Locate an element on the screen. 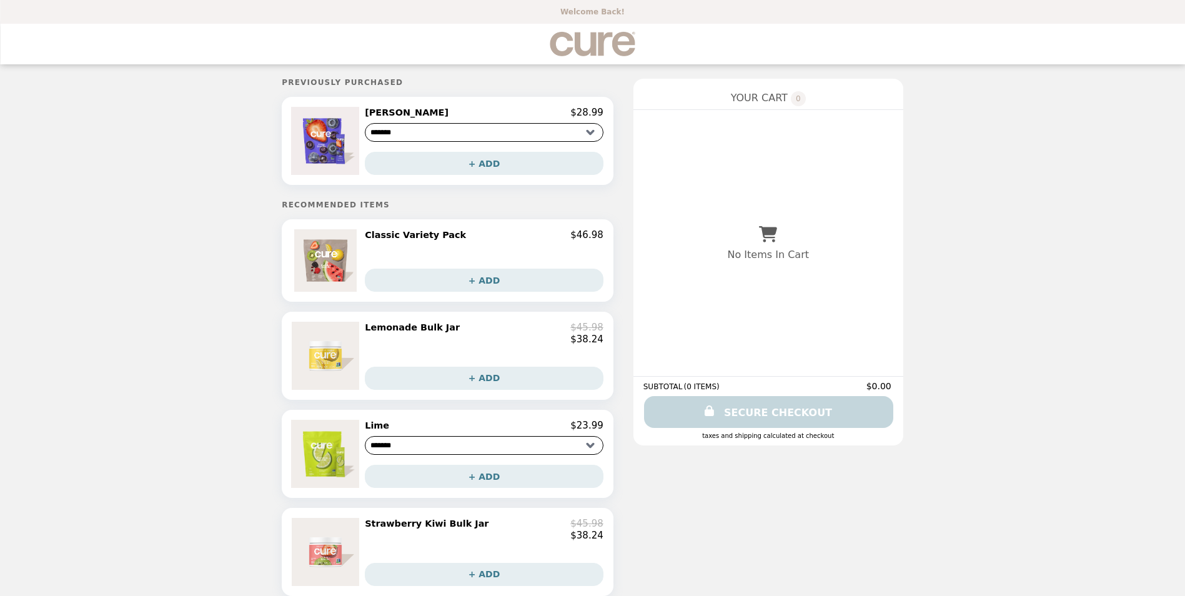 This screenshot has height=596, width=1185. p: Welcome Back! is located at coordinates (592, 12).